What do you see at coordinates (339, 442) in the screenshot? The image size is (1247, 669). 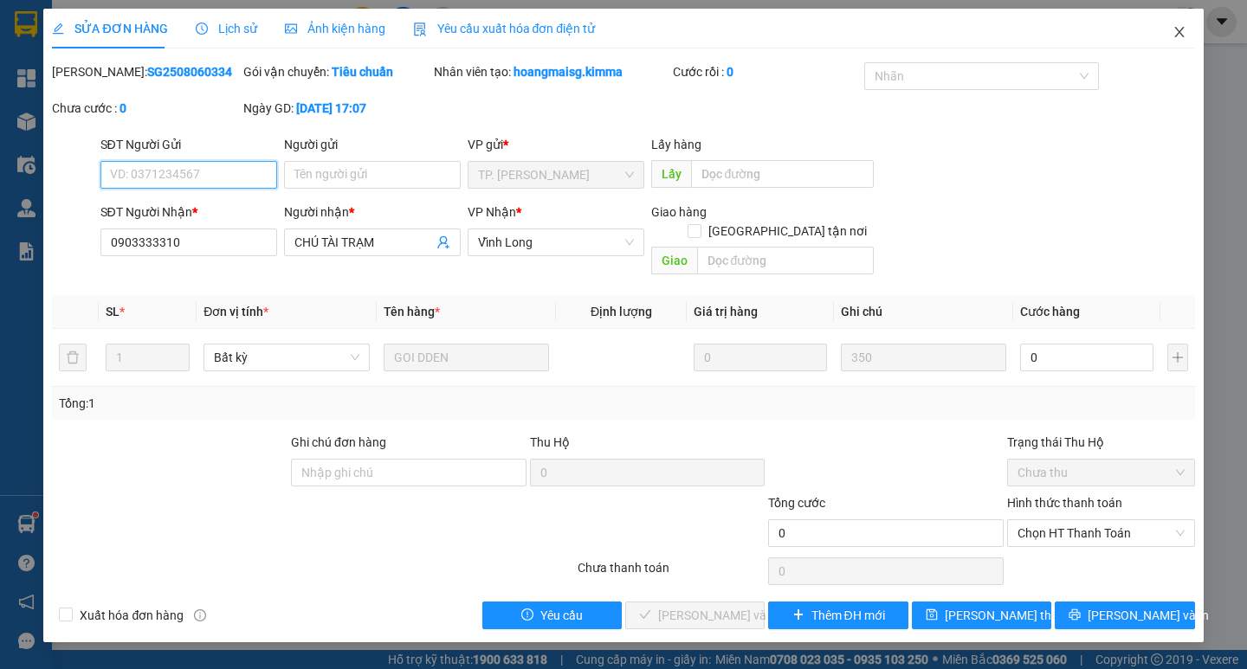 I see `label: Ghi chú đơn hàng` at bounding box center [339, 442].